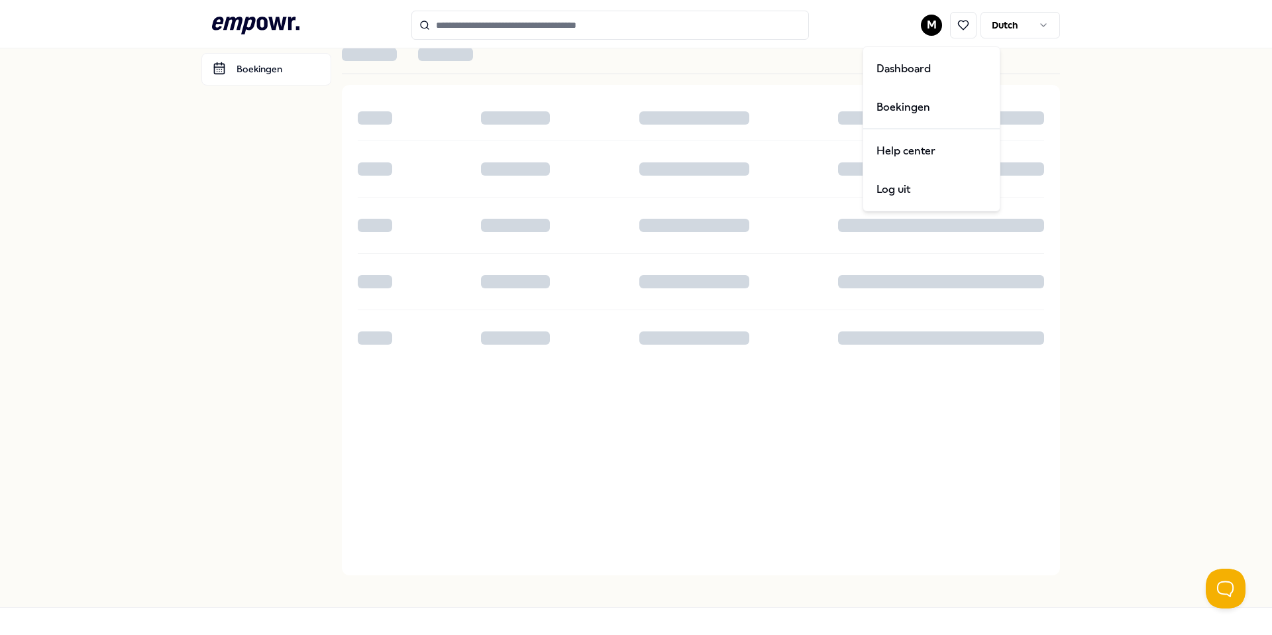 The image size is (1272, 635). I want to click on div: Help center, so click(932, 151).